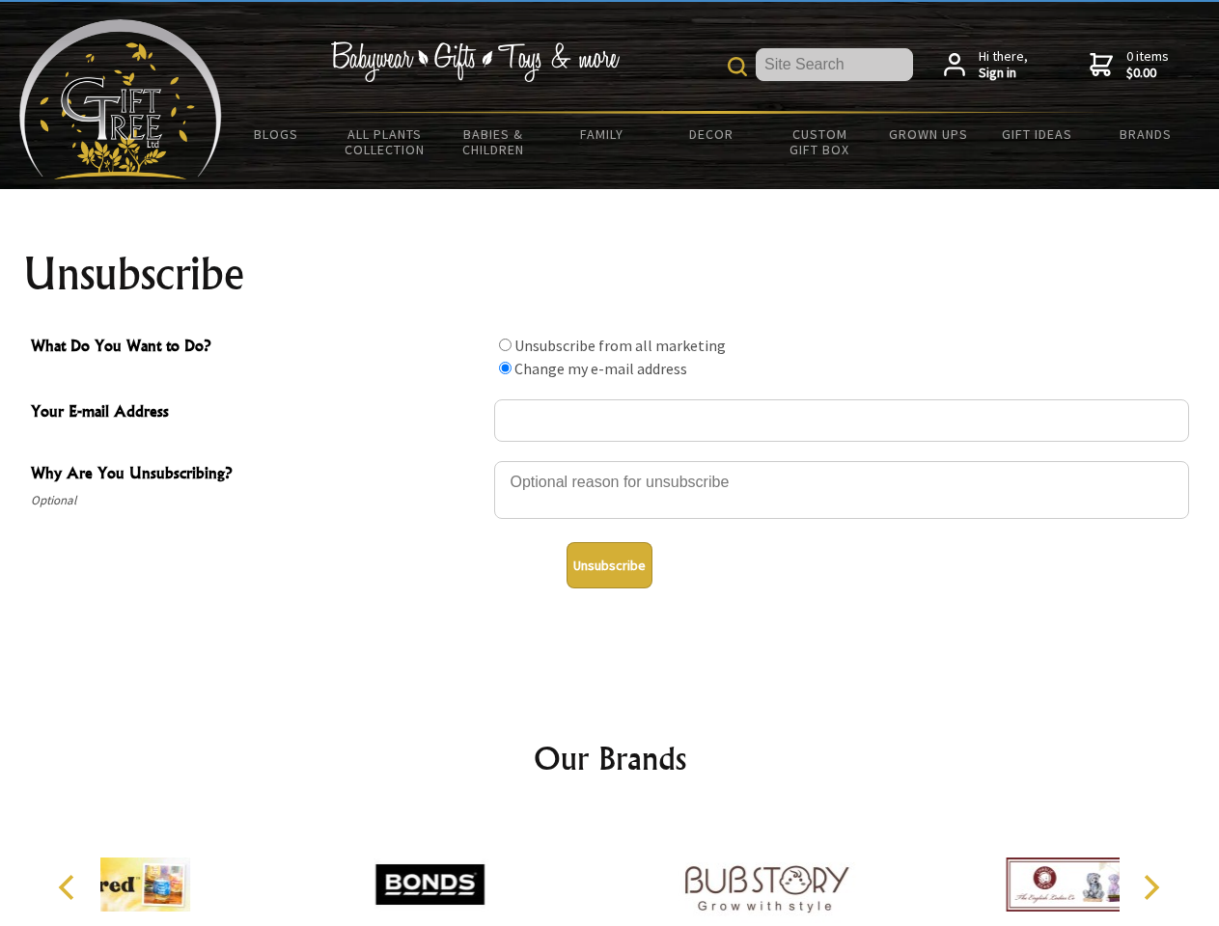 The image size is (1219, 926). What do you see at coordinates (258, 501) in the screenshot?
I see `span: Optional` at bounding box center [258, 501].